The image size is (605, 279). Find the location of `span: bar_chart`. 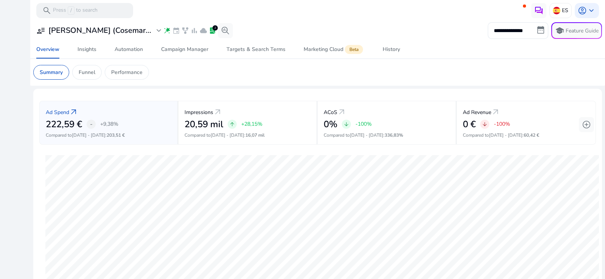

span: bar_chart is located at coordinates (194, 31).